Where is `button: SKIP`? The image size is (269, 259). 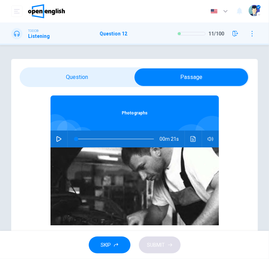
button: SKIP is located at coordinates (109, 245).